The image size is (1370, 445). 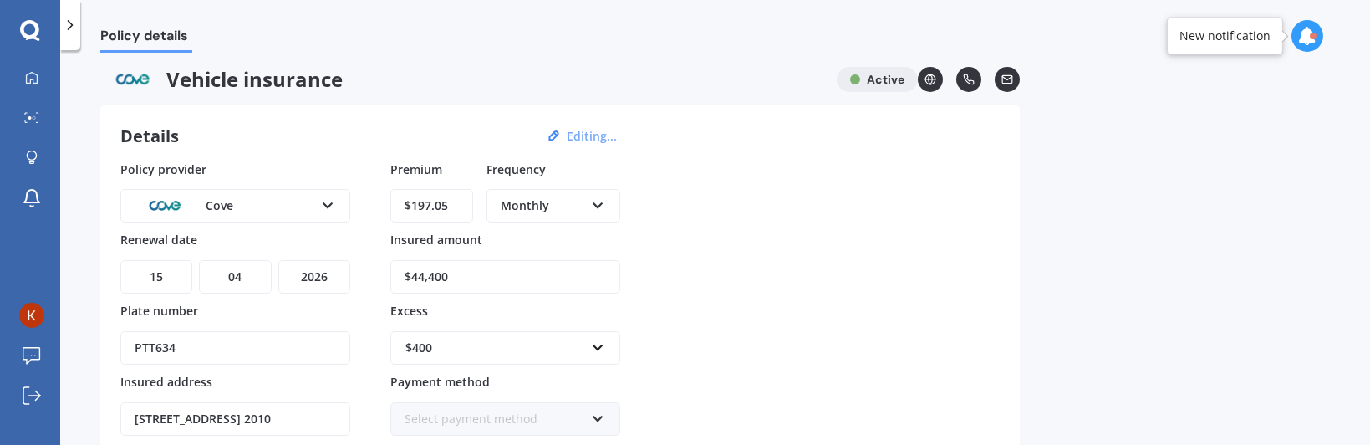 I want to click on div: Cove, so click(x=224, y=206).